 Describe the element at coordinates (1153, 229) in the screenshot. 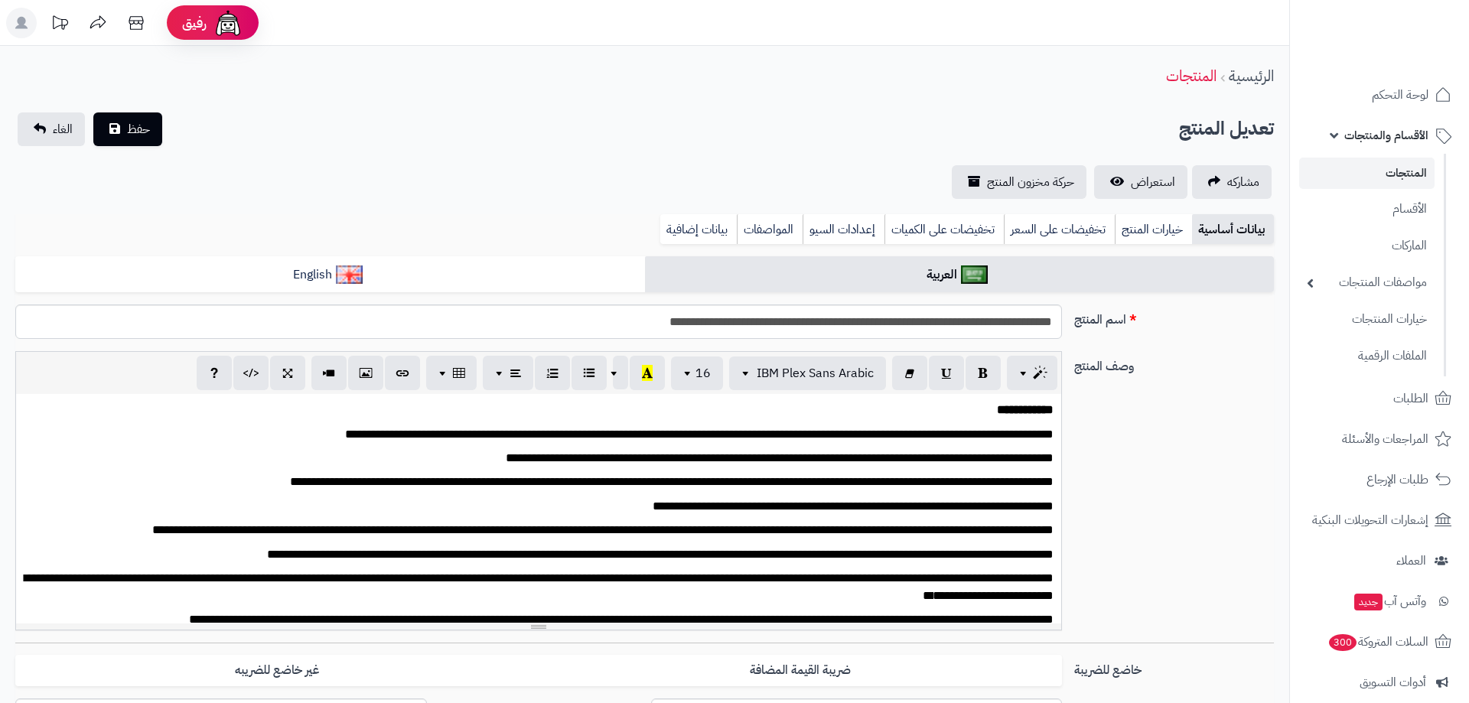

I see `a: خيارات المنتج` at that location.